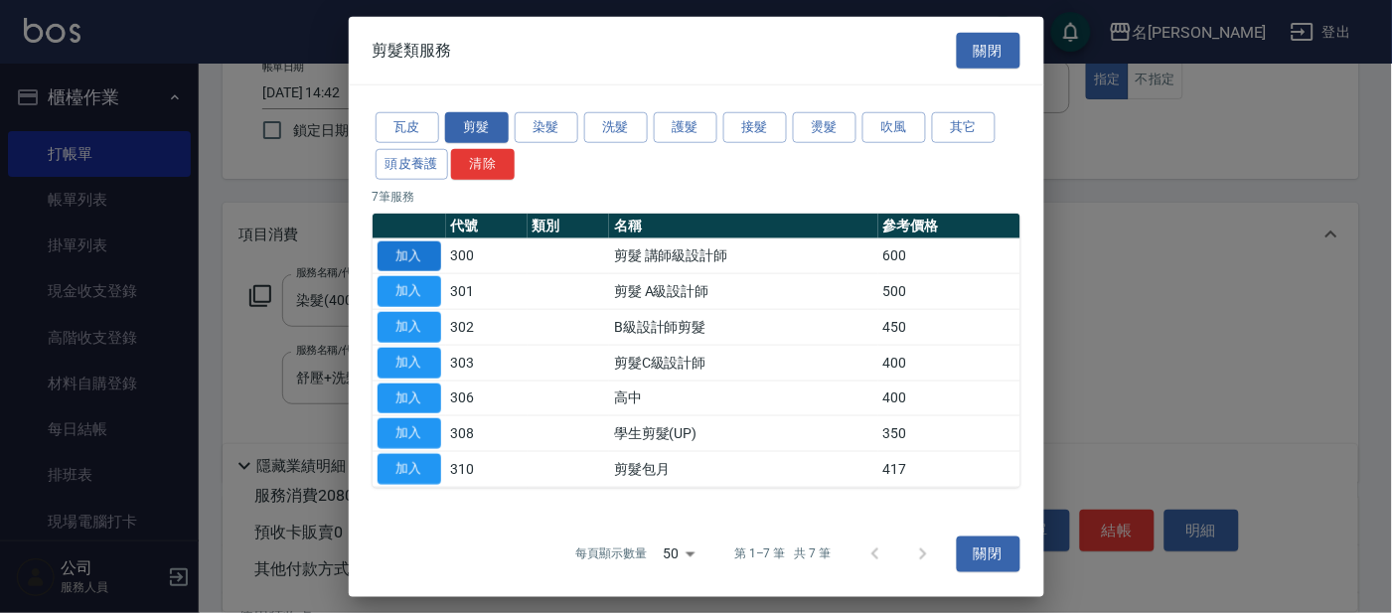  What do you see at coordinates (412, 164) in the screenshot?
I see `button: 頭皮養護` at bounding box center [412, 164].